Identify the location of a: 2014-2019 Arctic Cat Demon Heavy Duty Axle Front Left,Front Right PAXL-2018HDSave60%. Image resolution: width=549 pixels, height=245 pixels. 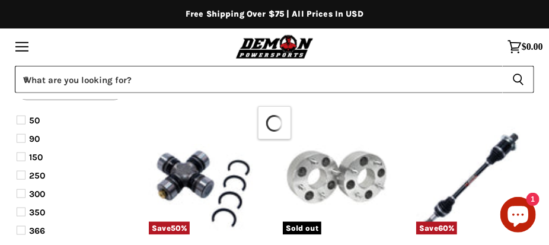
(470, 181).